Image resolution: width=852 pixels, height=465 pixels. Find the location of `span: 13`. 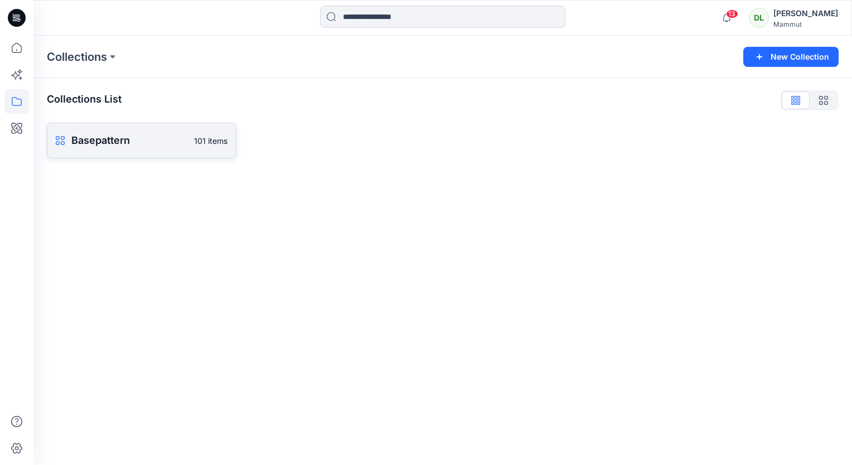

span: 13 is located at coordinates (732, 14).